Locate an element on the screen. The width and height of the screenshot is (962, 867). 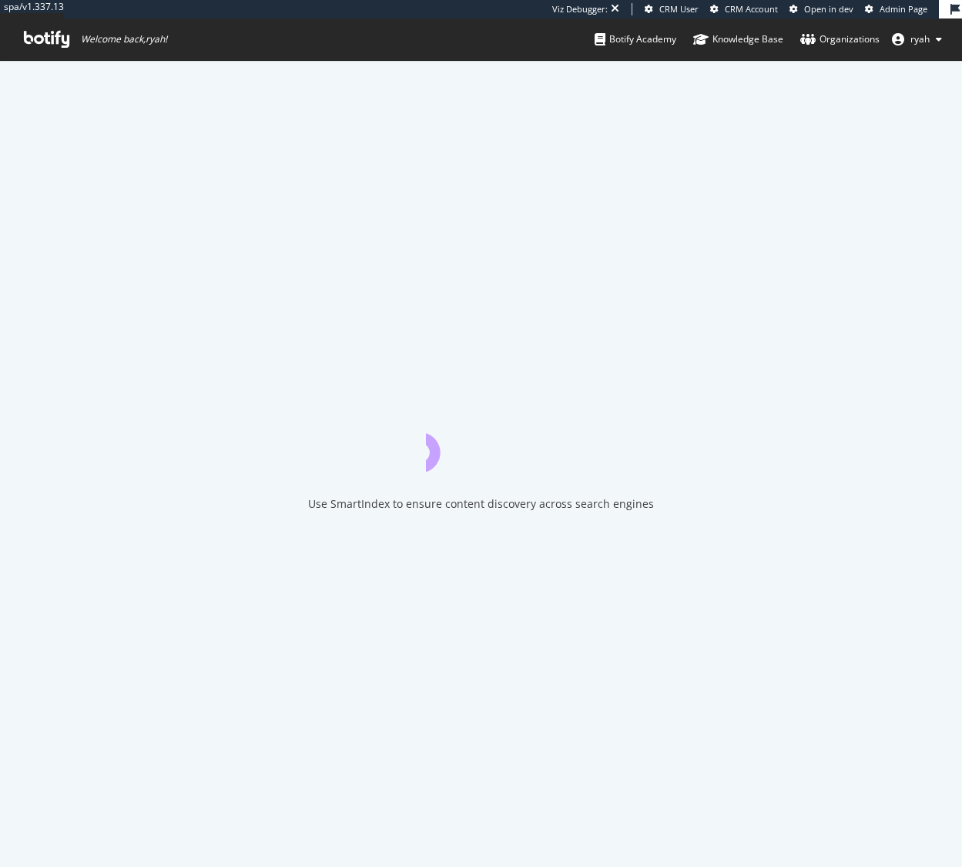
div: Knowledge Base is located at coordinates (738, 39).